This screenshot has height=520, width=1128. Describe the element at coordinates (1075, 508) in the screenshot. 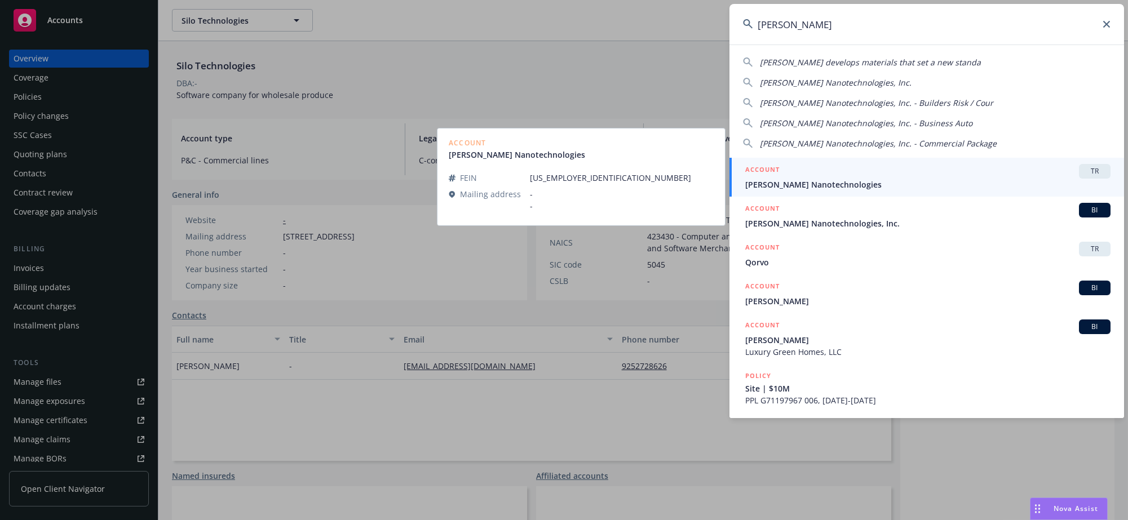

I see `span: Nova Assist` at that location.